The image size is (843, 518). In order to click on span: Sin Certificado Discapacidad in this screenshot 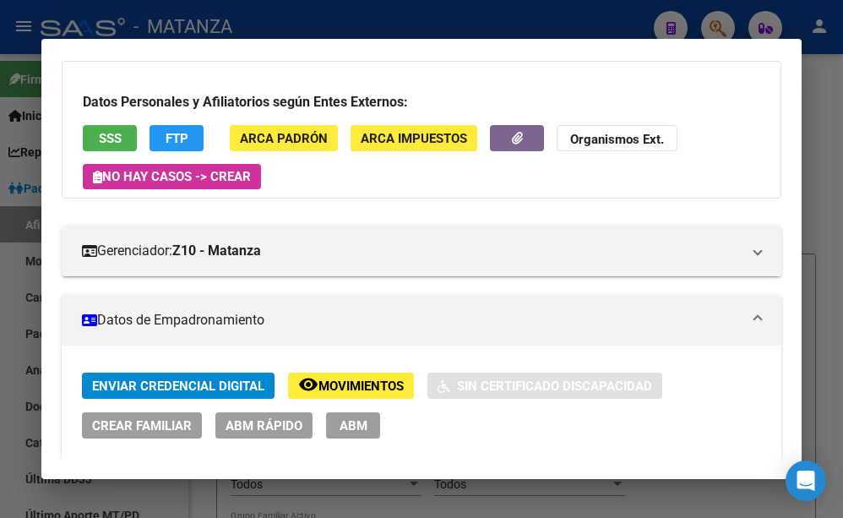, I will do `click(554, 386)`.